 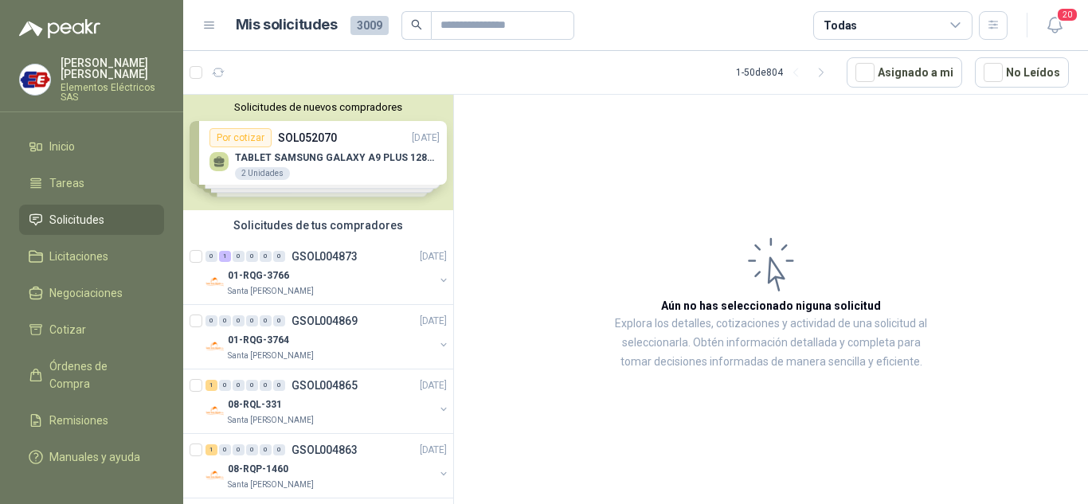 I want to click on a: Inicio, so click(x=92, y=146).